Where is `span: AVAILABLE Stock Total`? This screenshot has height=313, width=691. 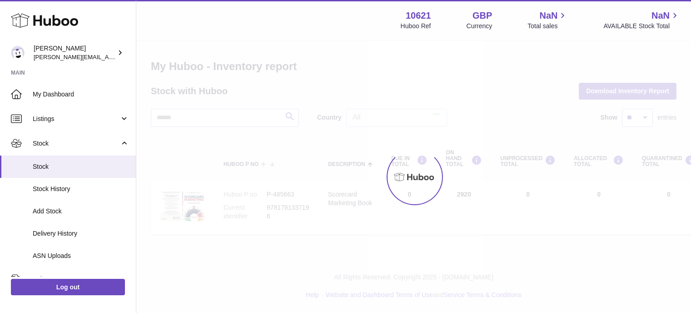
span: AVAILABLE Stock Total is located at coordinates (641, 26).